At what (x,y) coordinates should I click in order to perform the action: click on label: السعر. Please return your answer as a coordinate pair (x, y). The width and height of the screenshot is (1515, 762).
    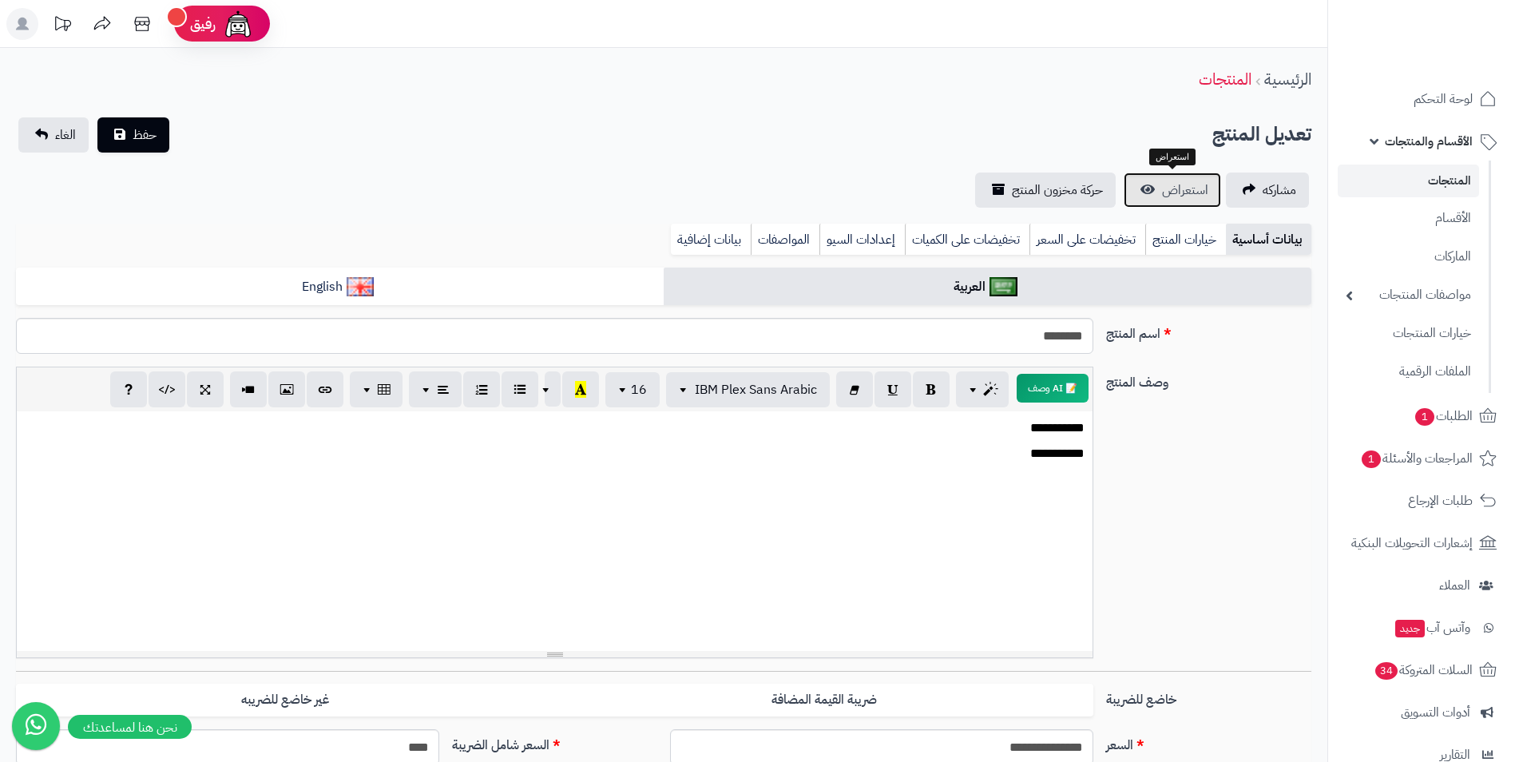
    Looking at the image, I should click on (1208, 742).